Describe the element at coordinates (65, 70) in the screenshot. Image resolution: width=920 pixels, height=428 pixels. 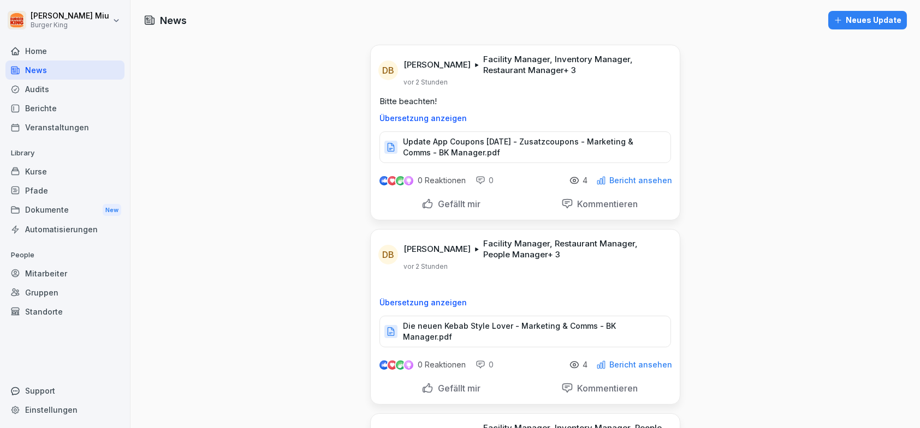
I see `div: News` at that location.